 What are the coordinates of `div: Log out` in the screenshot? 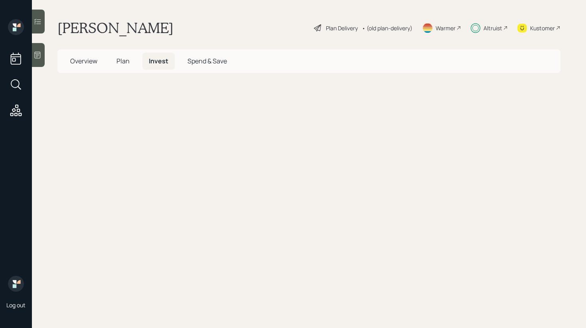 It's located at (16, 305).